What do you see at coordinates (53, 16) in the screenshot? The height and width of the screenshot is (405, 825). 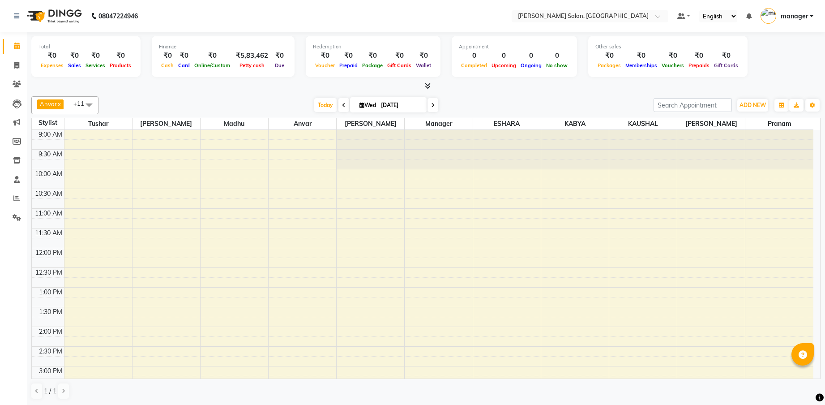 I see `img: logo` at bounding box center [53, 16].